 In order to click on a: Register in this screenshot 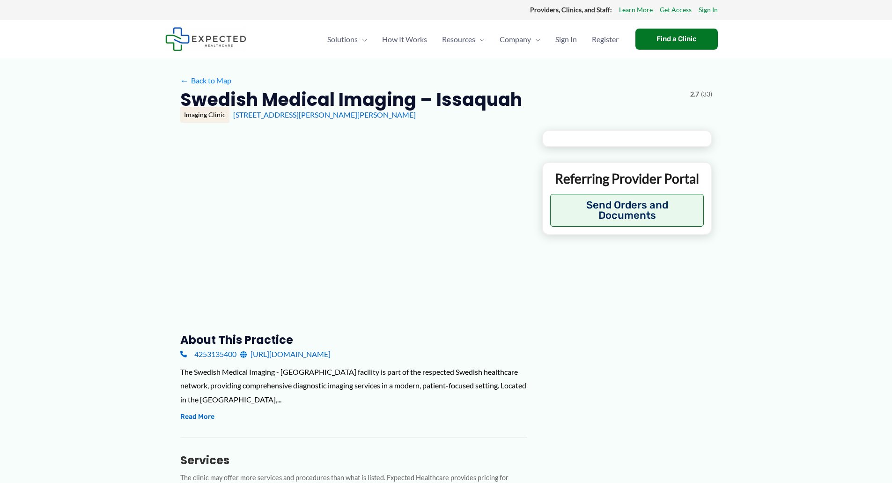, I will do `click(605, 39)`.